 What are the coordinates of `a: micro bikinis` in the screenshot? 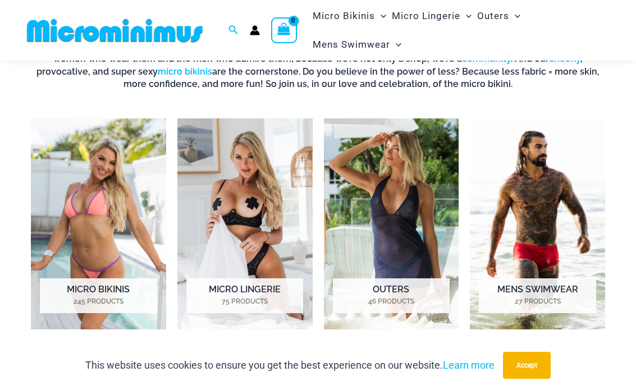 It's located at (185, 71).